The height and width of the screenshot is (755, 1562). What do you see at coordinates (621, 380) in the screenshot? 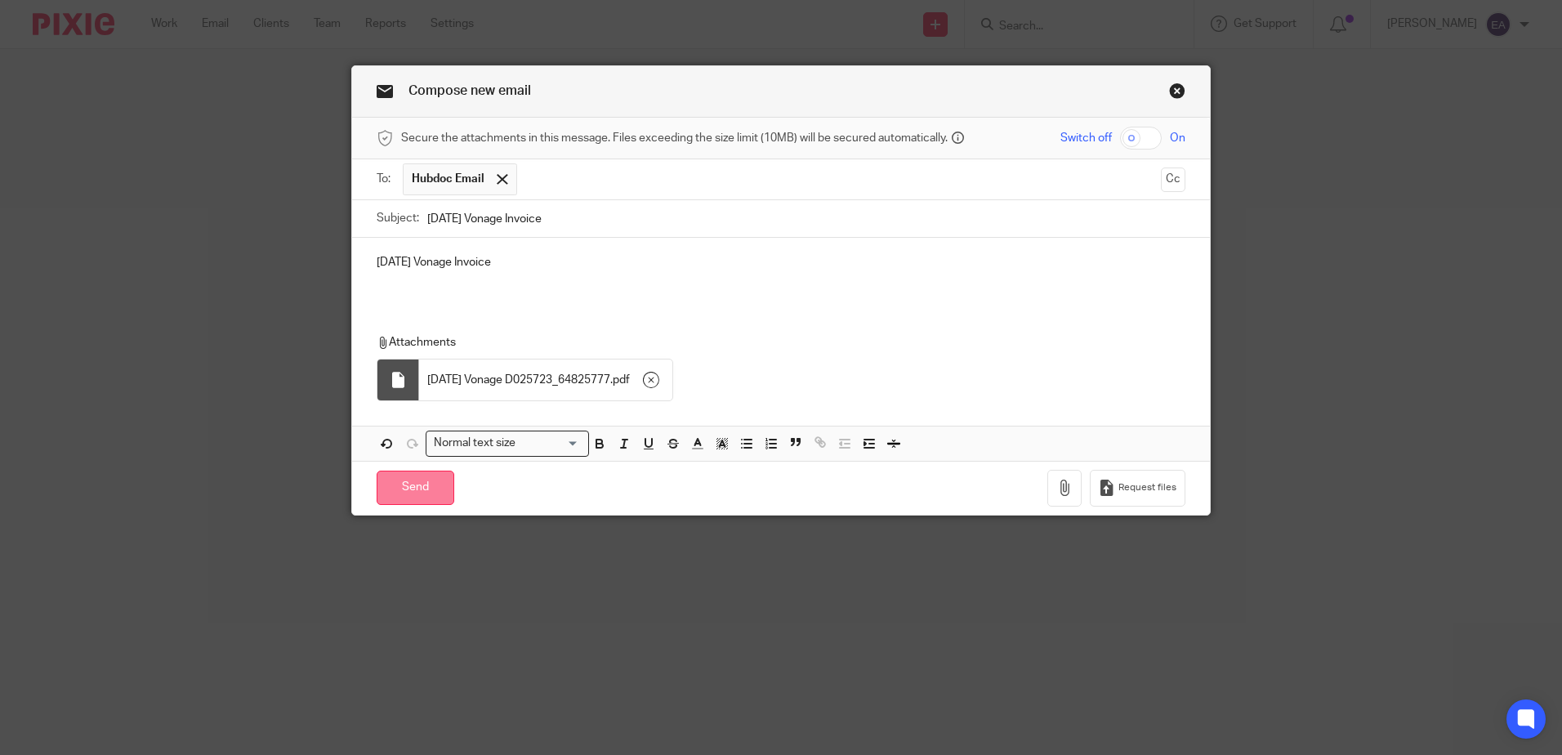
I see `span: pdf` at bounding box center [621, 380].